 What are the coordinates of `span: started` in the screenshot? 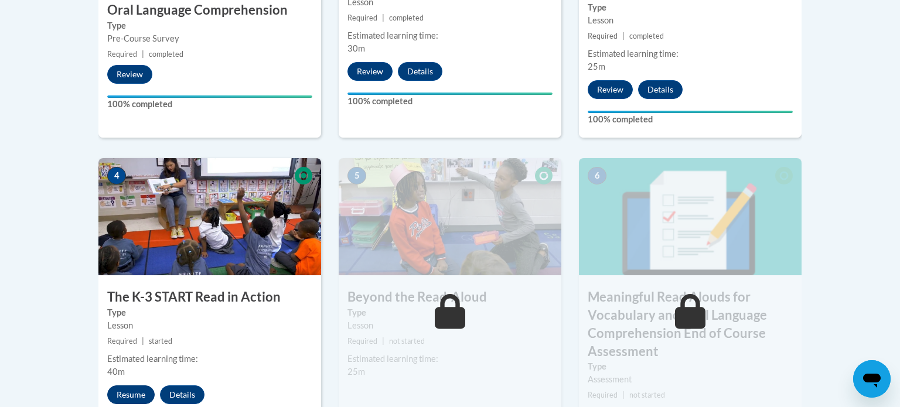 It's located at (161, 341).